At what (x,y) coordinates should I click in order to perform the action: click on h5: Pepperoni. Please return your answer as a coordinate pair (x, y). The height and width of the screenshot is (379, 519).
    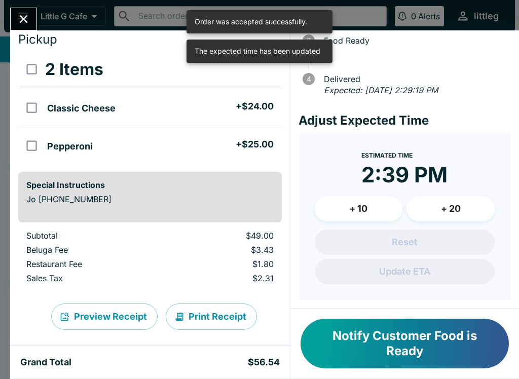
    Looking at the image, I should click on (70, 146).